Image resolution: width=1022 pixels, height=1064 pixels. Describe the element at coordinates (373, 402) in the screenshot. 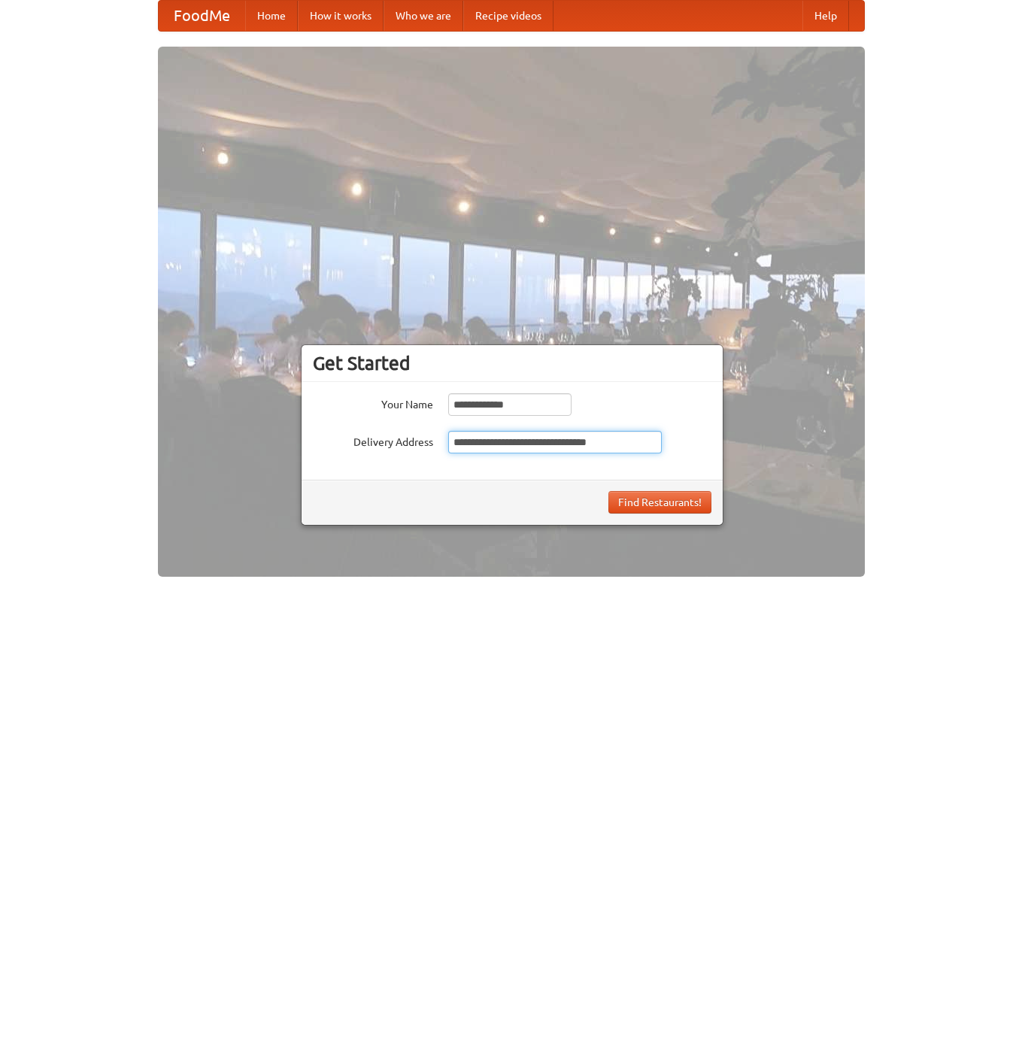

I see `label: Your Name` at that location.